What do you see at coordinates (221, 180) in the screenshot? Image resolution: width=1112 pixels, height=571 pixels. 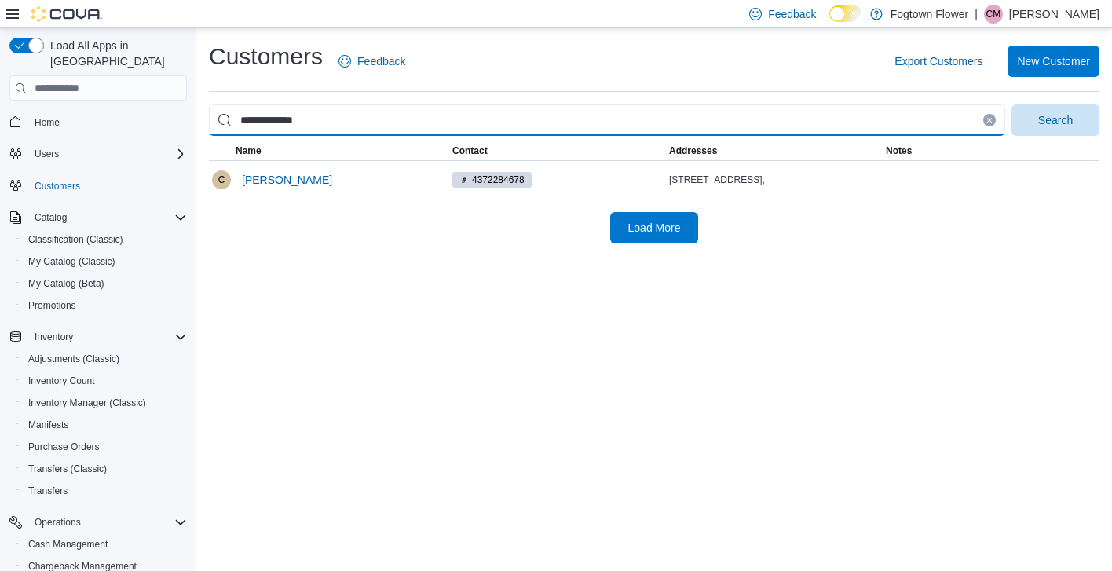 I see `div: Chavez` at bounding box center [221, 180].